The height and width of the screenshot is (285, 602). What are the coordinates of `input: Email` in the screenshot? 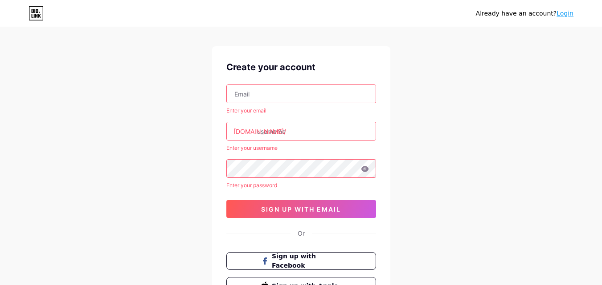 It's located at (301, 94).